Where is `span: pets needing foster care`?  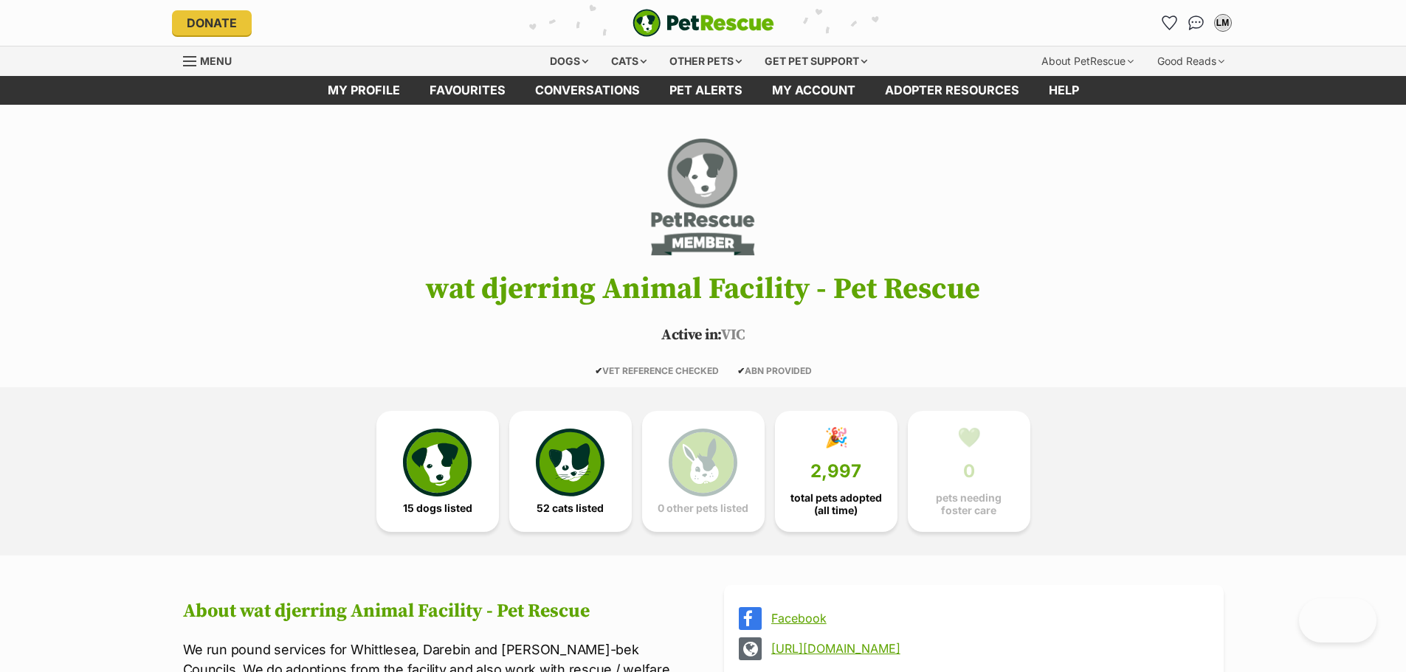 span: pets needing foster care is located at coordinates (969, 504).